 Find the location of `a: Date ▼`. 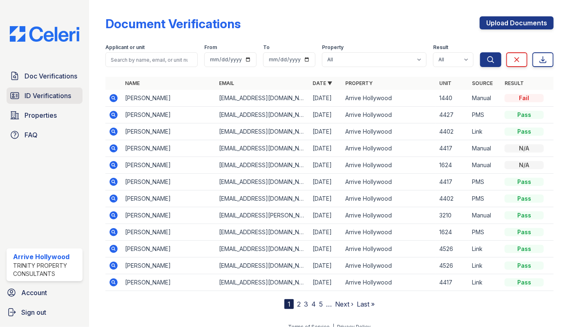

a: Date ▼ is located at coordinates (323, 83).